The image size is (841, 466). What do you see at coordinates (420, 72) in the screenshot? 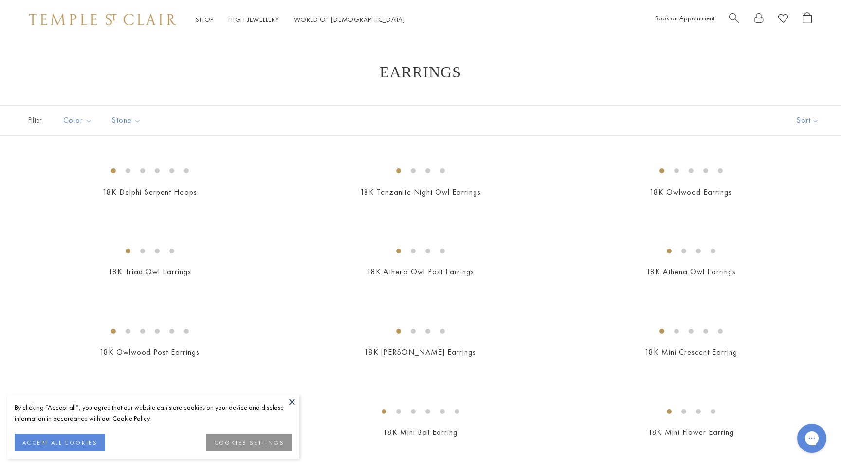
I see `h1: Earrings` at bounding box center [420, 72].